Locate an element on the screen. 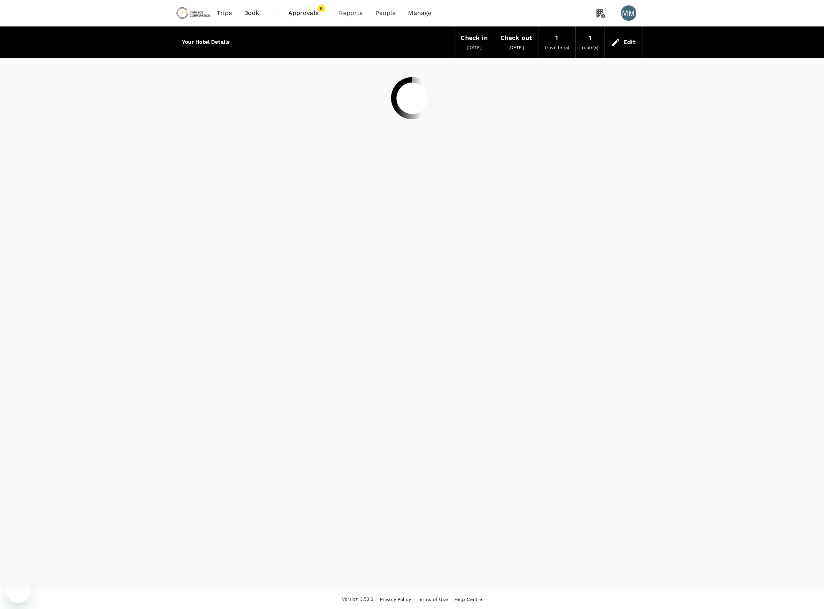 The height and width of the screenshot is (609, 824). span: room(s) is located at coordinates (590, 48).